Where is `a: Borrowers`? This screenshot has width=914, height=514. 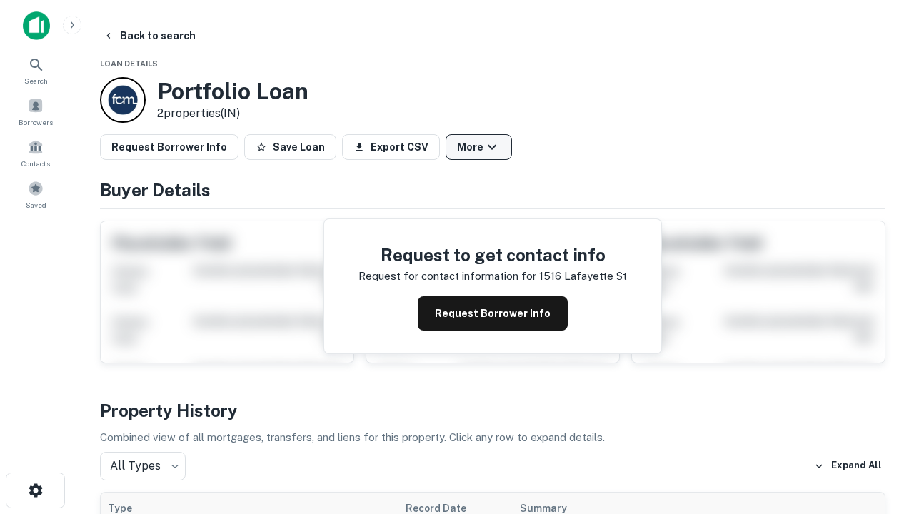 a: Borrowers is located at coordinates (36, 111).